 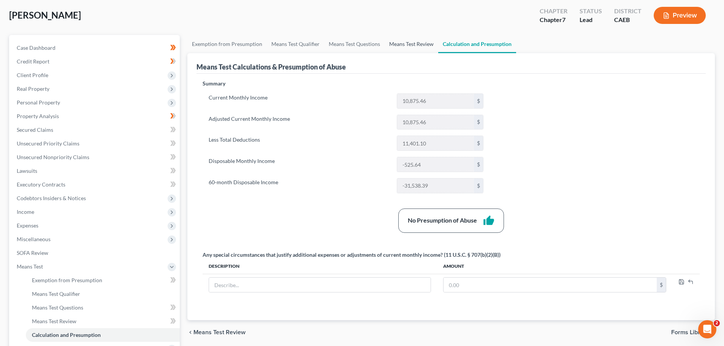 What do you see at coordinates (299, 101) in the screenshot?
I see `label: Current Monthly Income` at bounding box center [299, 101].